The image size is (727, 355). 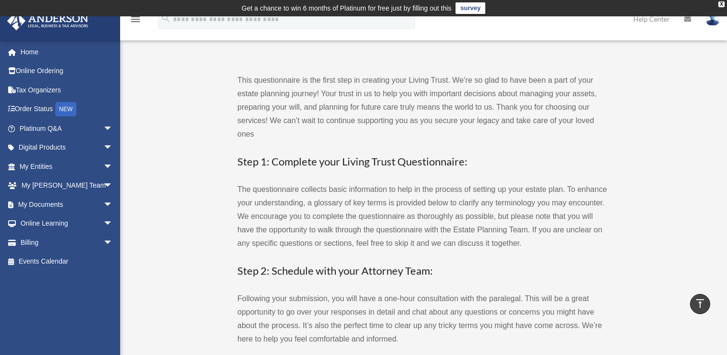 What do you see at coordinates (66, 109) in the screenshot?
I see `div: NEW` at bounding box center [66, 109].